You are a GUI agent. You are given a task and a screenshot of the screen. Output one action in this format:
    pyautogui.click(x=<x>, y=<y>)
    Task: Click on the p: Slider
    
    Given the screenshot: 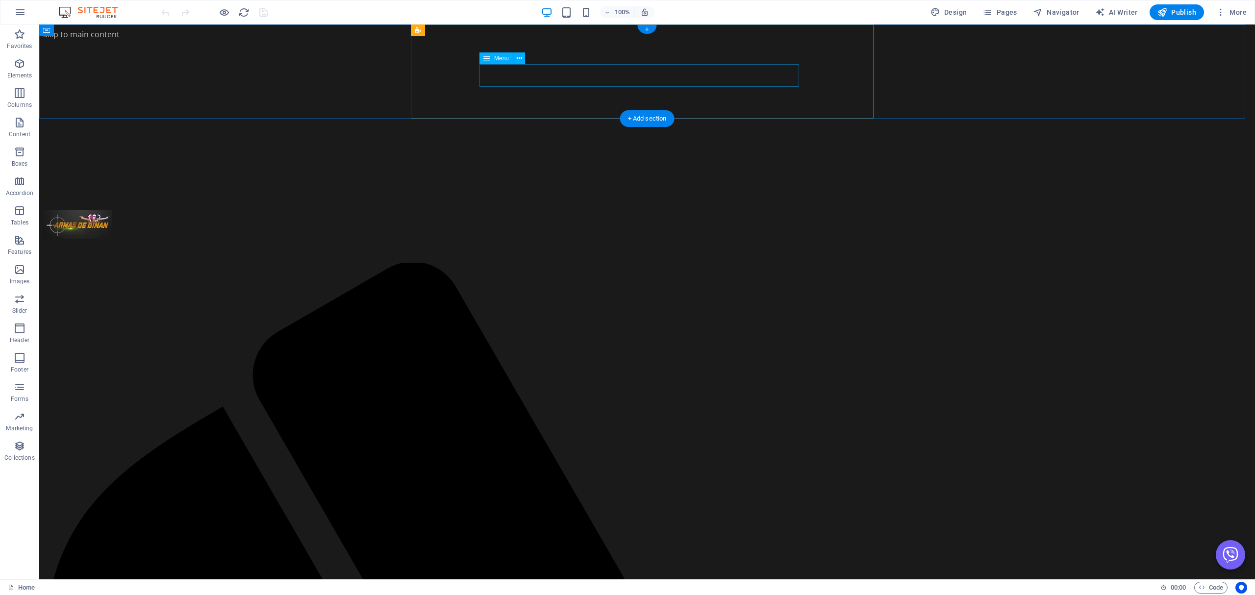 What is the action you would take?
    pyautogui.click(x=20, y=311)
    